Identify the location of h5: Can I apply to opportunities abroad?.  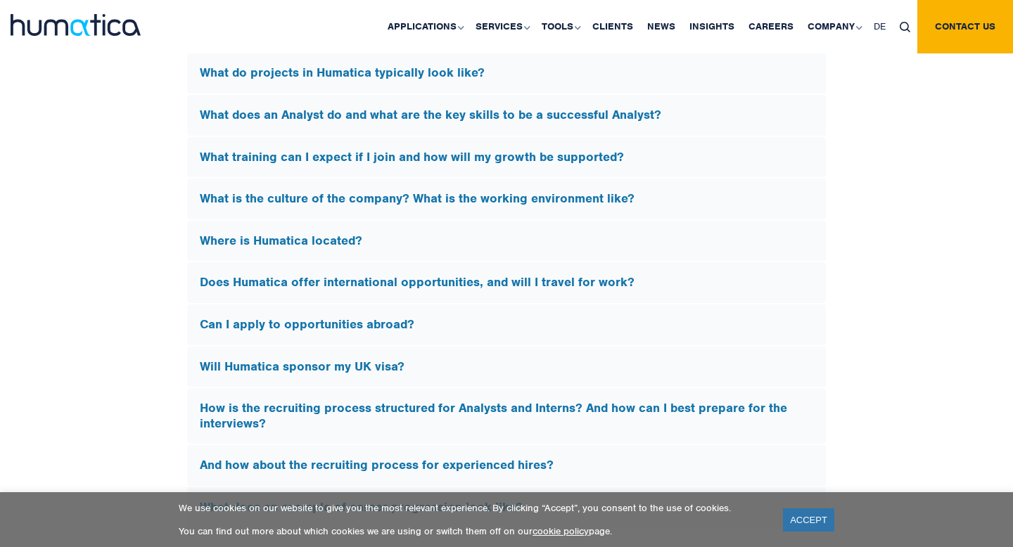
(507, 325).